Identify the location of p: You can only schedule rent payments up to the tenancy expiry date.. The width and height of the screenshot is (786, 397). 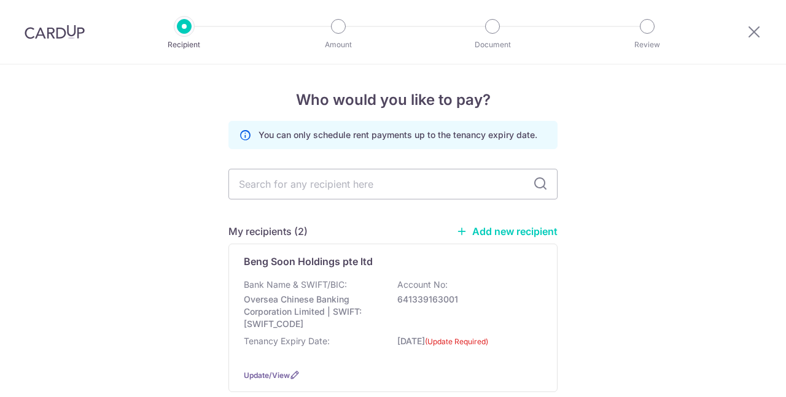
(398, 135).